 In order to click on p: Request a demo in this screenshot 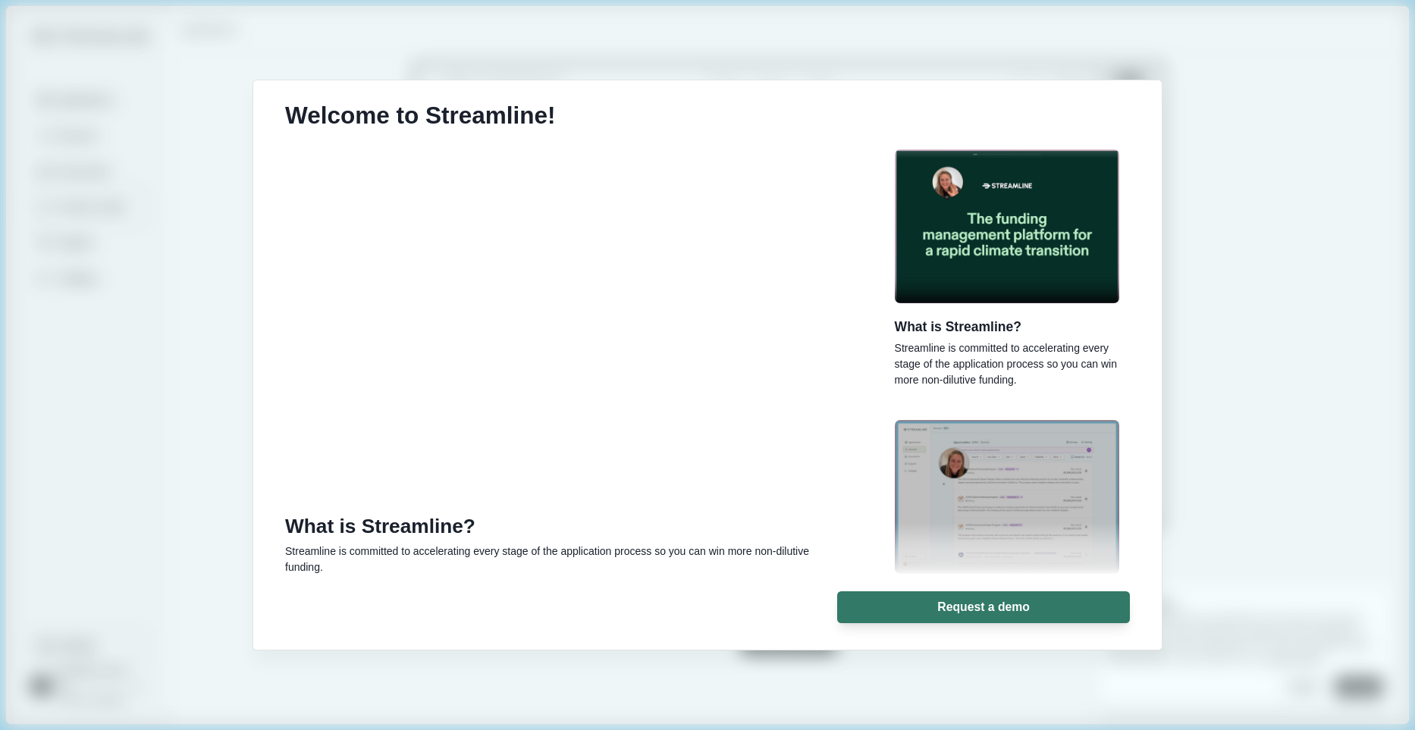, I will do `click(984, 607)`.